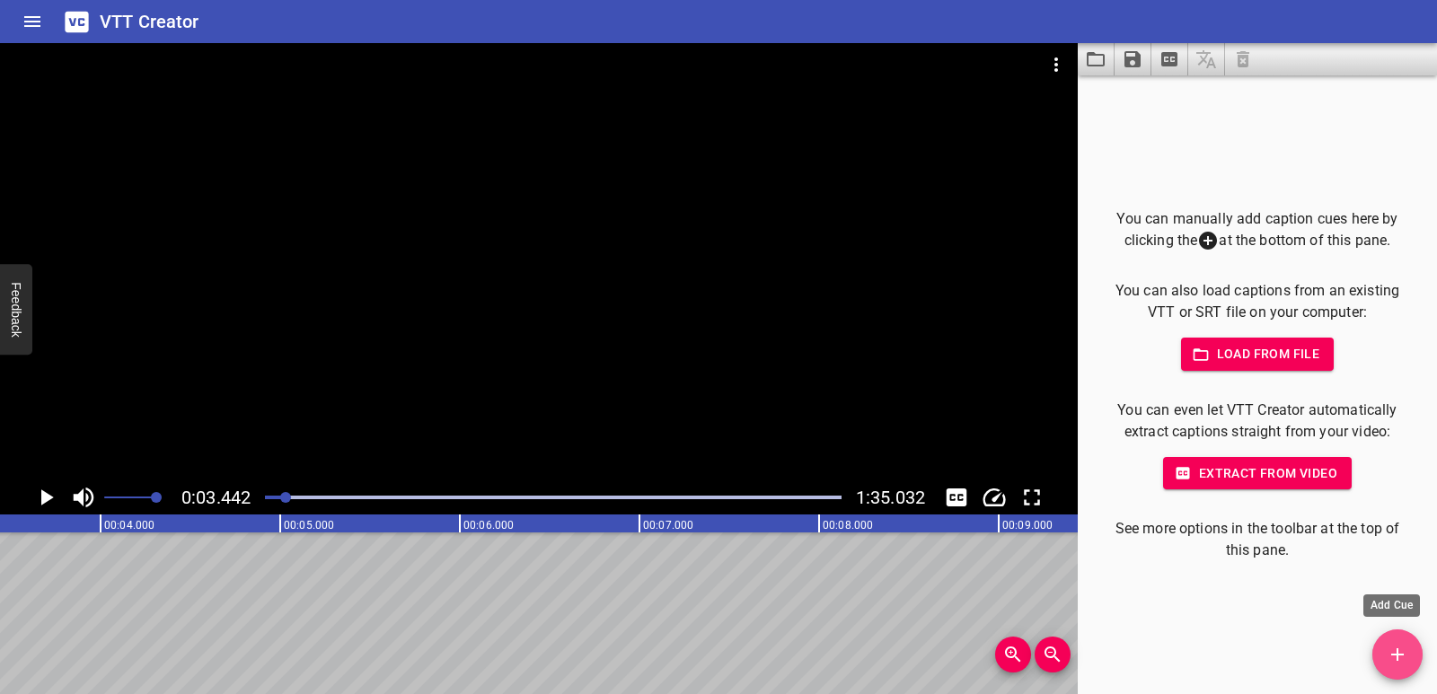 The width and height of the screenshot is (1437, 694). Describe the element at coordinates (46, 498) in the screenshot. I see `button: Play/Pause` at that location.